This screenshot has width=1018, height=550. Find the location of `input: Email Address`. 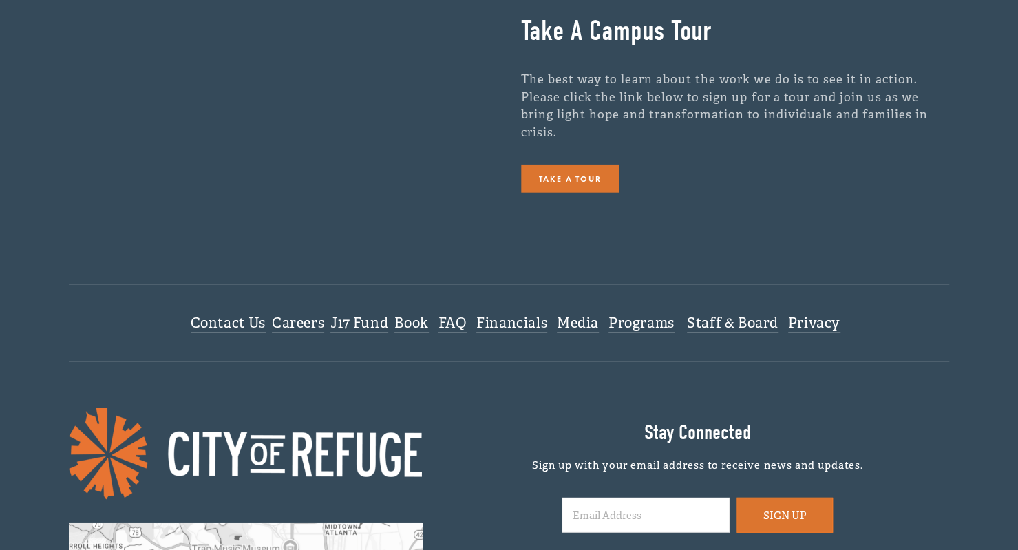

input: Email Address is located at coordinates (646, 515).